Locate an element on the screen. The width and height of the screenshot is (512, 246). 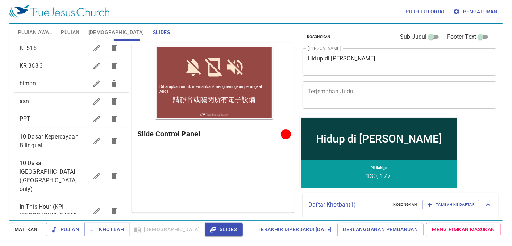
span: asn is located at coordinates (24, 101).